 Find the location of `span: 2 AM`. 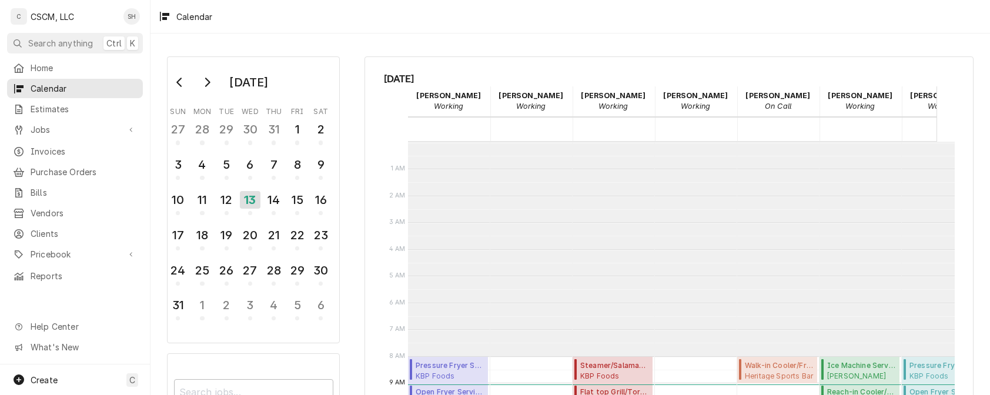

span: 2 AM is located at coordinates (398, 196).